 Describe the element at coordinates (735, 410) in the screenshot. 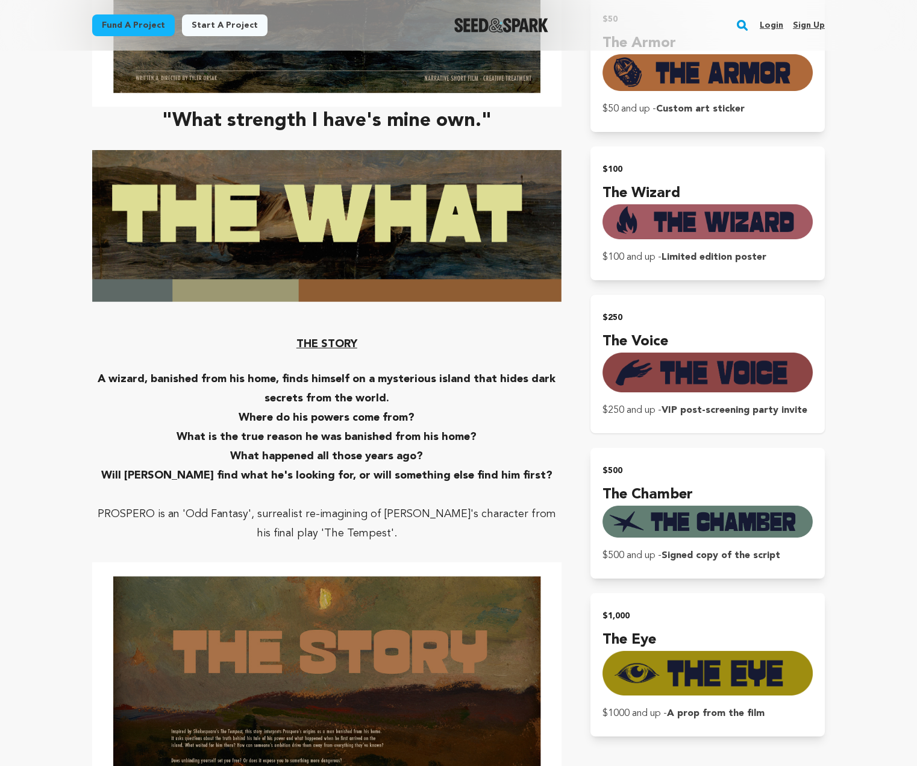

I see `strong: VIP post-screening party invite` at that location.